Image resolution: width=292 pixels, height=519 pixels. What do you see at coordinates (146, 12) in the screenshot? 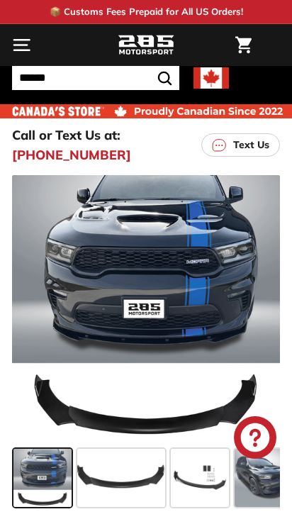
I see `p: 📦 Customs Fees Prepaid for All US Orders!` at bounding box center [146, 12].